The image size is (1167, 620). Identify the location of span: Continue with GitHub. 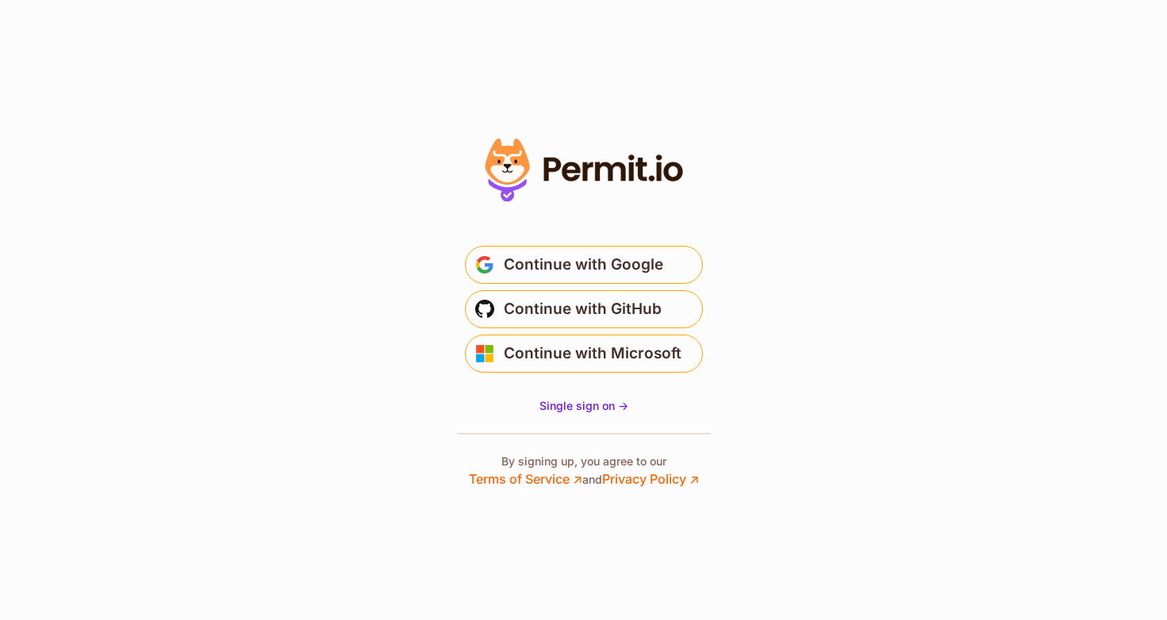
(582, 309).